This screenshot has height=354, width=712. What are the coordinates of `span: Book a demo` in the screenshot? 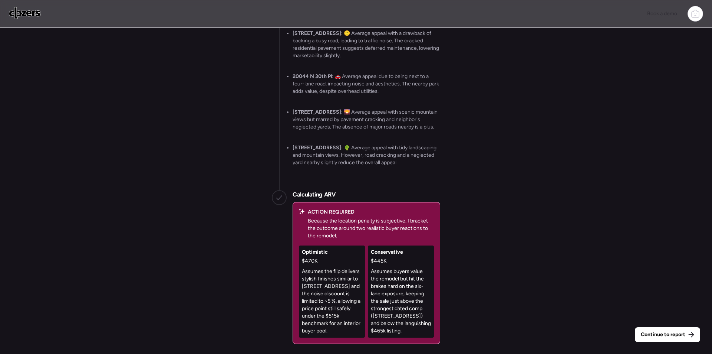 It's located at (662, 13).